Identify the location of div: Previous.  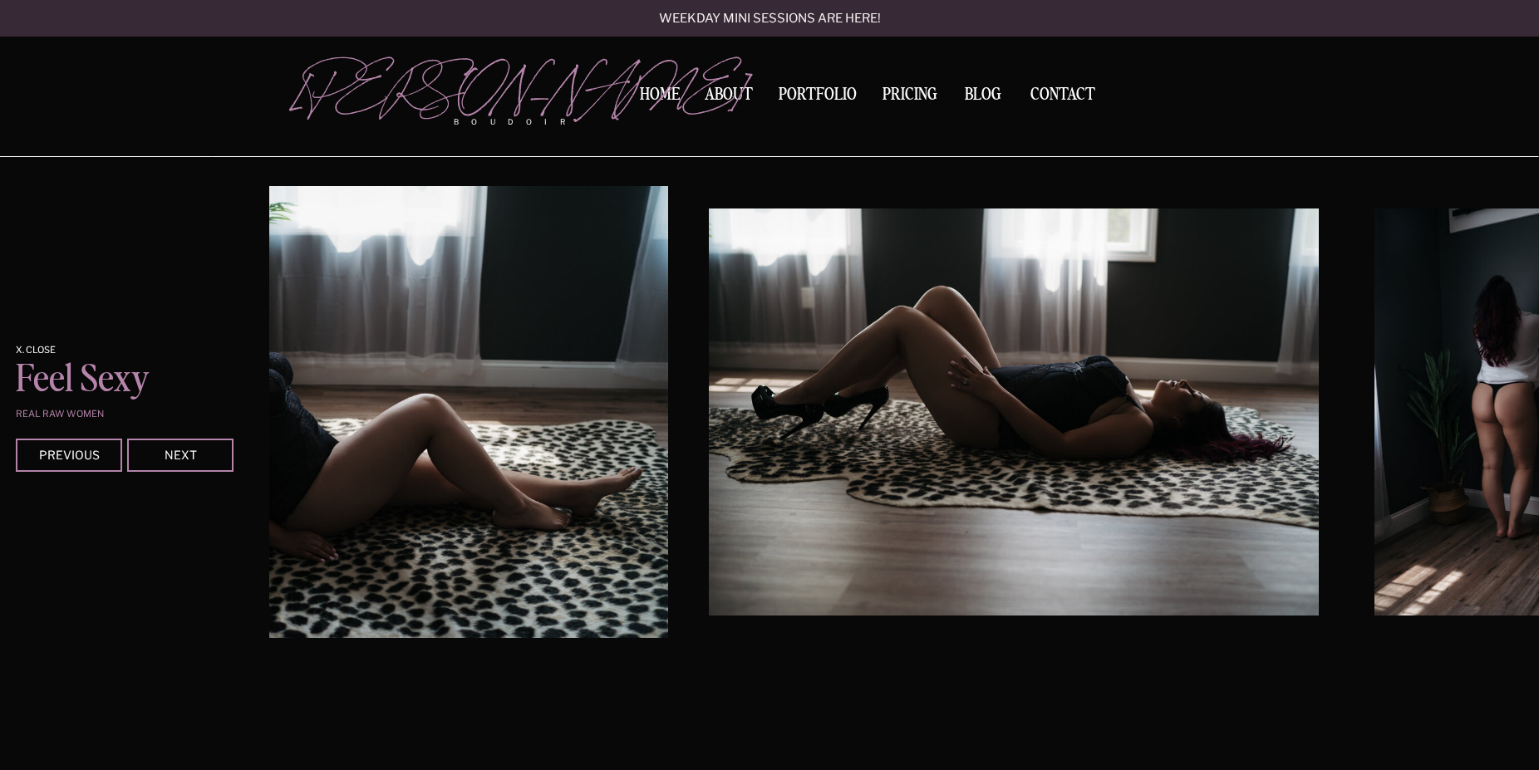
(69, 454).